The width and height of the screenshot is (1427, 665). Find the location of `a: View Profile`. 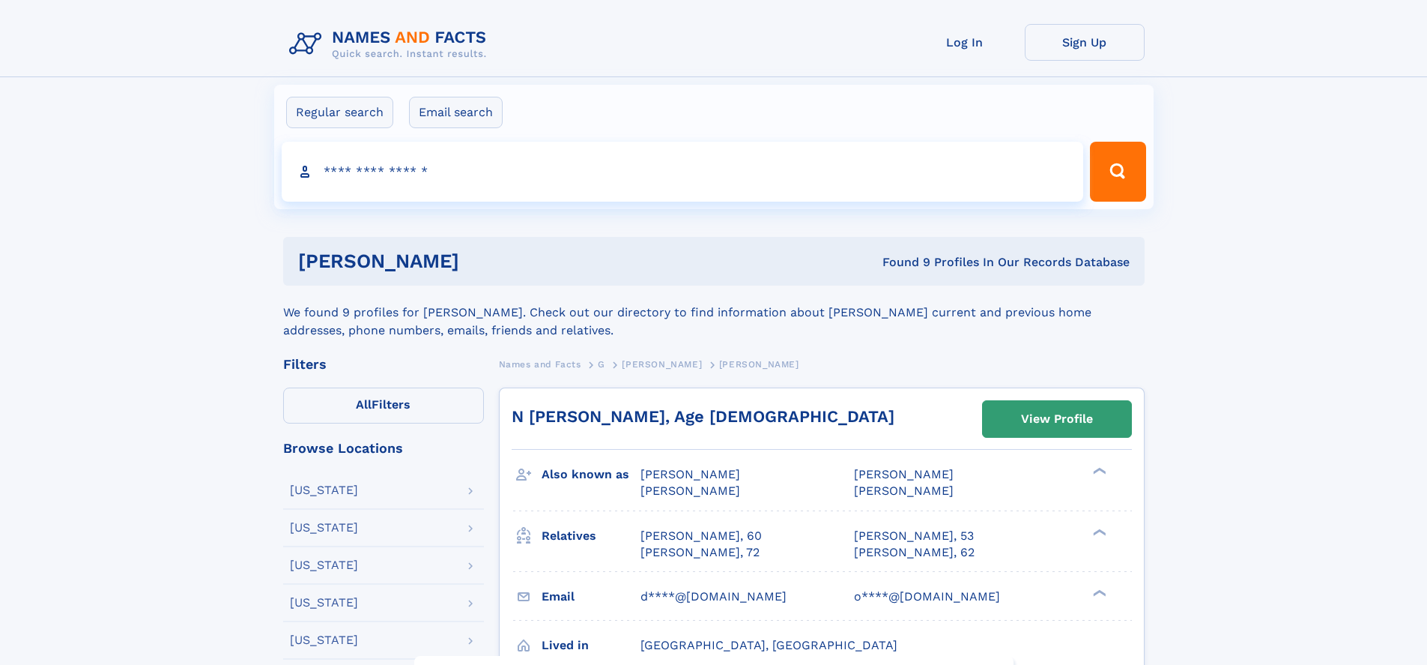

a: View Profile is located at coordinates (1057, 419).